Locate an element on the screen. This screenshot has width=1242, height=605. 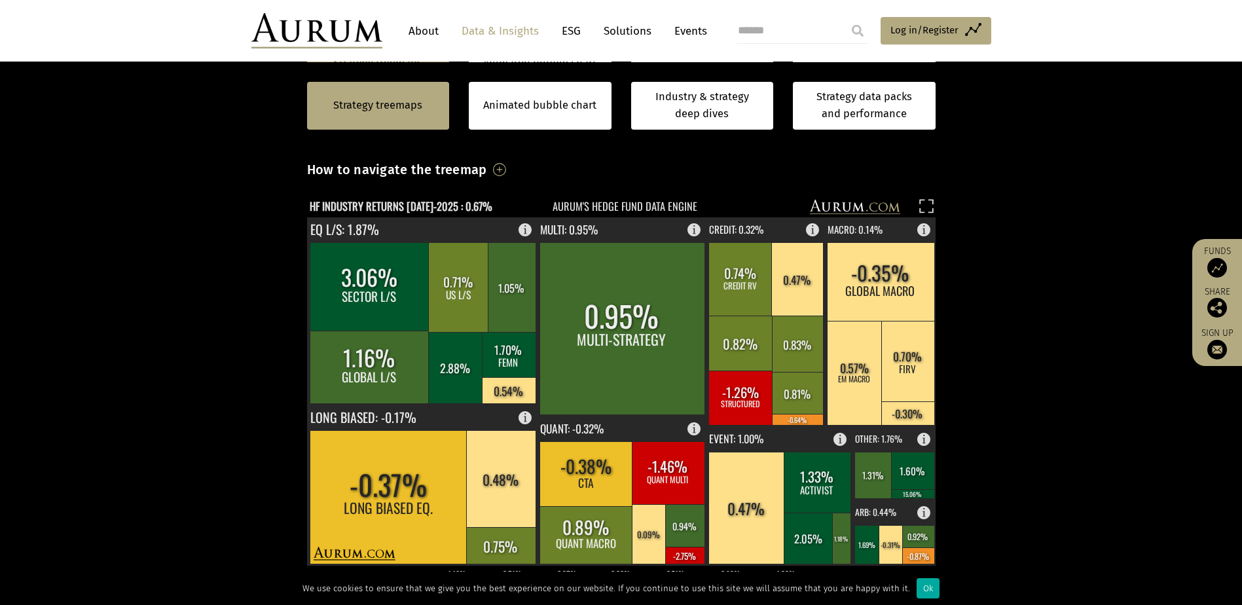
a: Events is located at coordinates (688, 31).